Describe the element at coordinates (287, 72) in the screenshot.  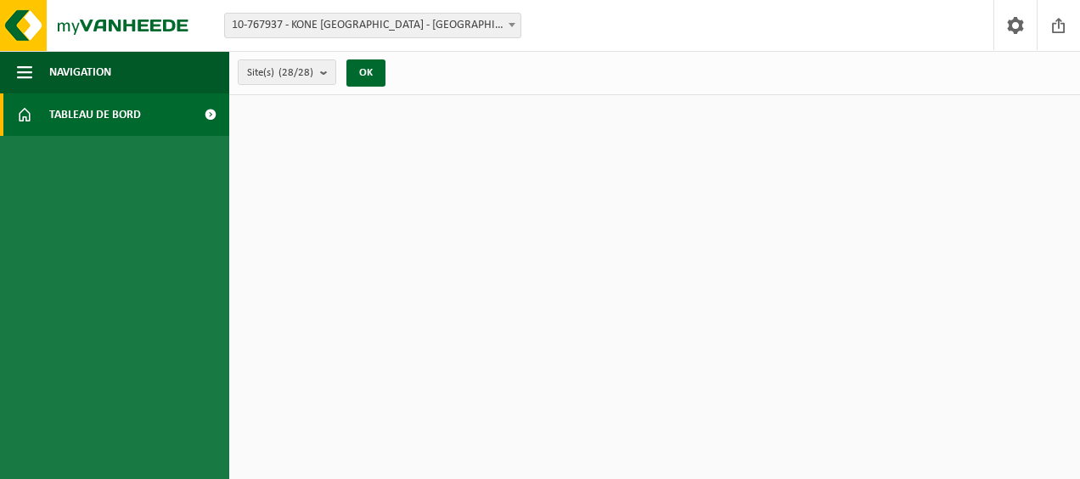
I see `button: Site(s)(28/28)` at that location.